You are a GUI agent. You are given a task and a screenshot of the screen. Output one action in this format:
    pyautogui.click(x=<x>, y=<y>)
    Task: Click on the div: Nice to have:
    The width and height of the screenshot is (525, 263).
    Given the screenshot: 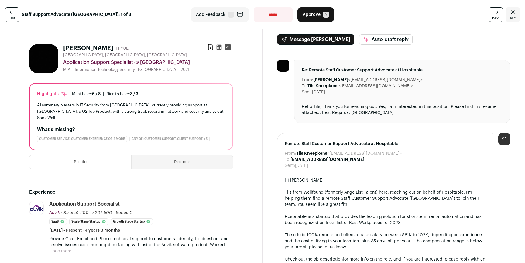 What is the action you would take?
    pyautogui.click(x=122, y=94)
    